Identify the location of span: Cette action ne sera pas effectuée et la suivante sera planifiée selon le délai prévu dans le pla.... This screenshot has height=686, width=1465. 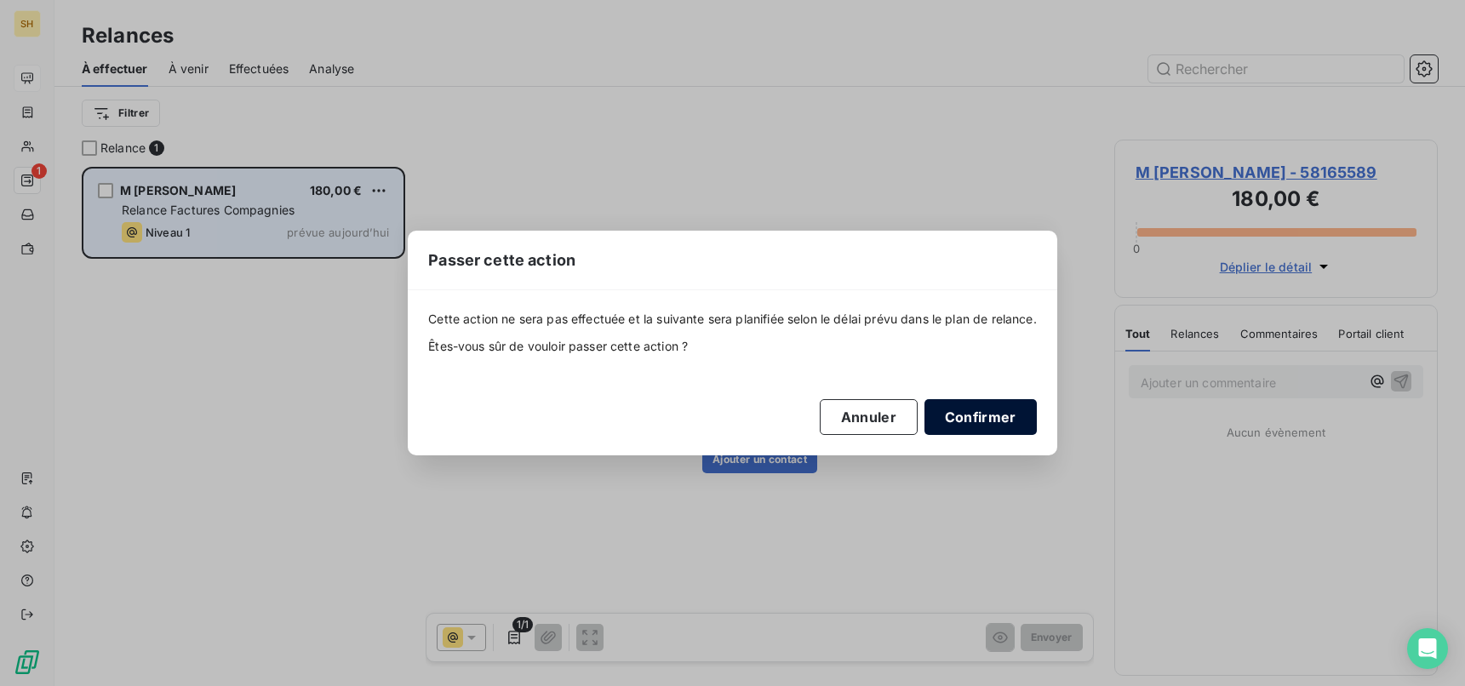
(732, 319).